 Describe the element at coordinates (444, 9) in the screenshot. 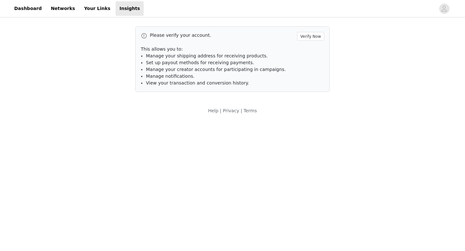

I see `div: avatar` at that location.